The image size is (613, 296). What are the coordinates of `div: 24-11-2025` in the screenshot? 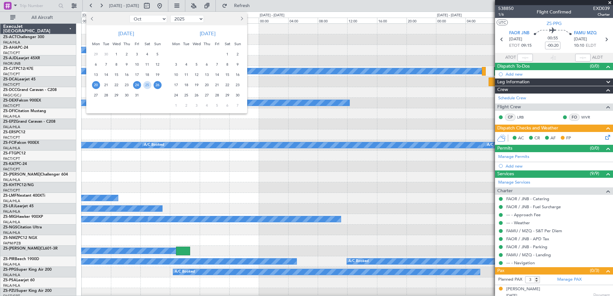 It's located at (176, 95).